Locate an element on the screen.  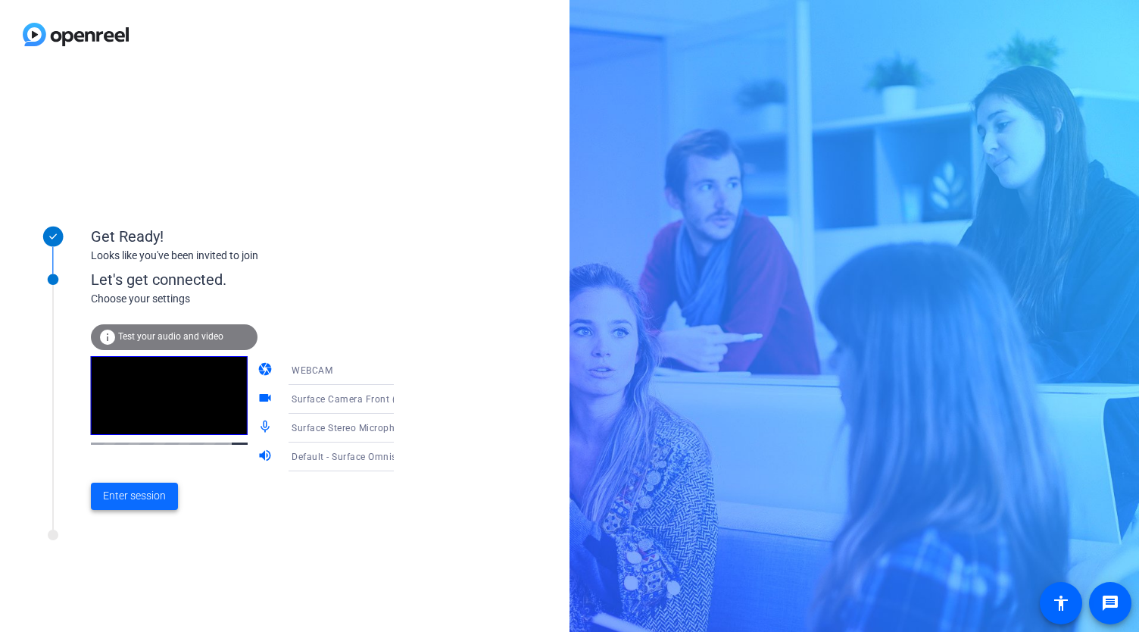
mat-icon: videocam is located at coordinates (267, 399).